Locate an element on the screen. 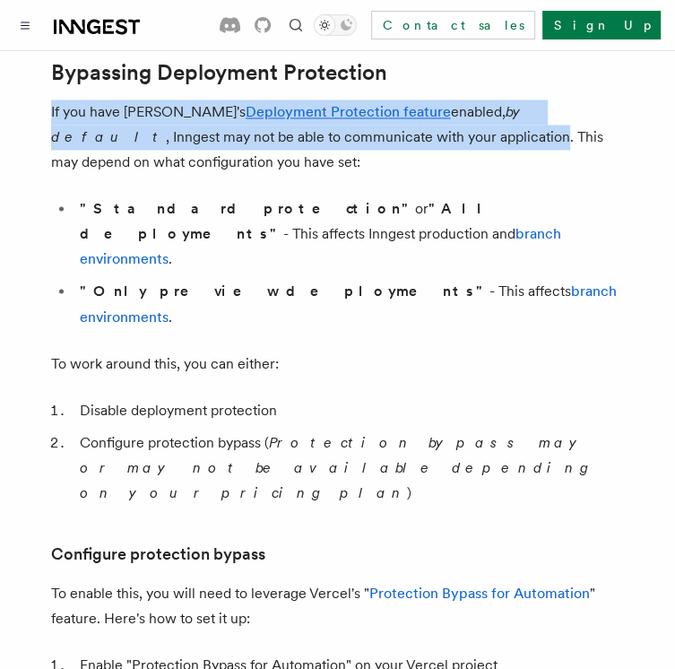  p: To work around this, you can either: is located at coordinates (338, 363).